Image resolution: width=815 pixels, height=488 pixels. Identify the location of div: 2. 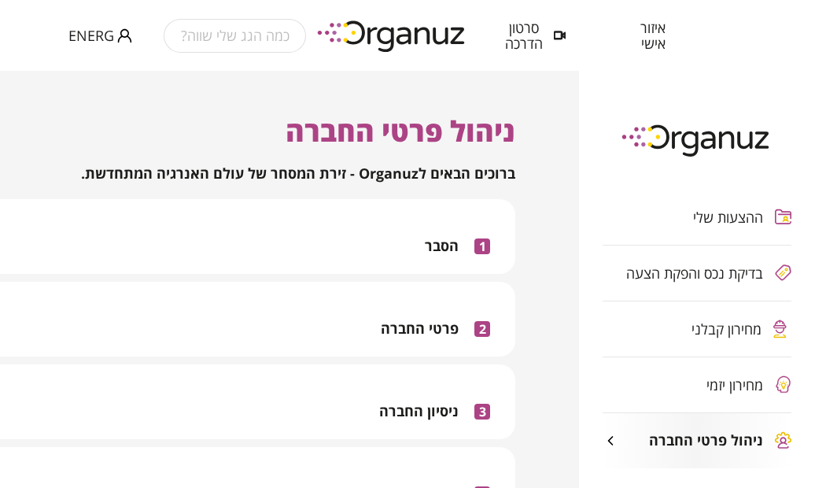
(482, 329).